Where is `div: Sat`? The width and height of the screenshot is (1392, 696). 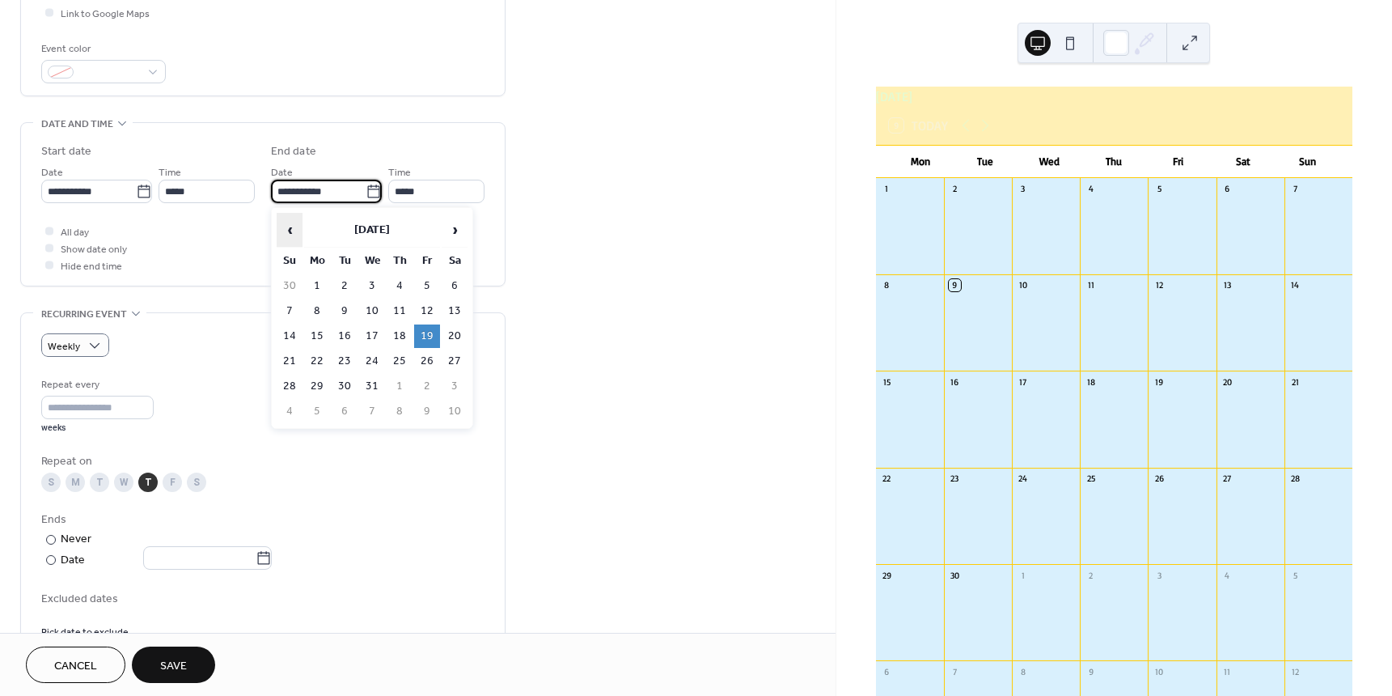 div: Sat is located at coordinates (1243, 162).